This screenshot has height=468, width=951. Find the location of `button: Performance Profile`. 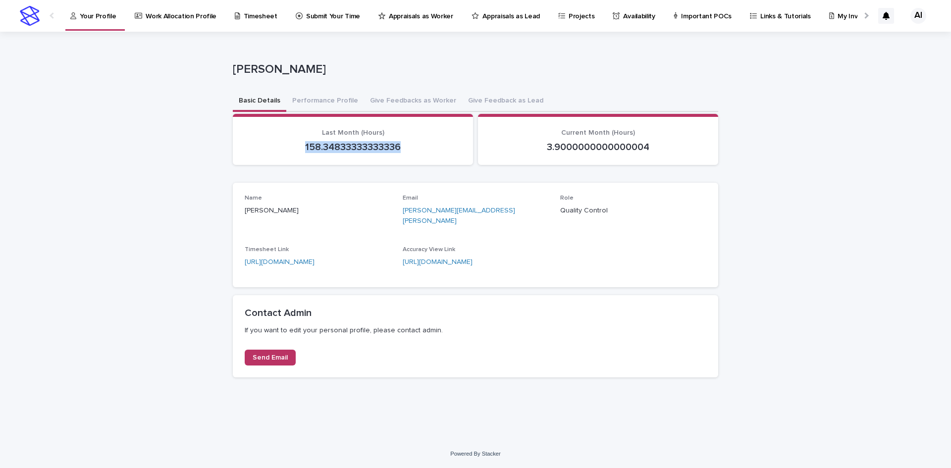

button: Performance Profile is located at coordinates (325, 102).